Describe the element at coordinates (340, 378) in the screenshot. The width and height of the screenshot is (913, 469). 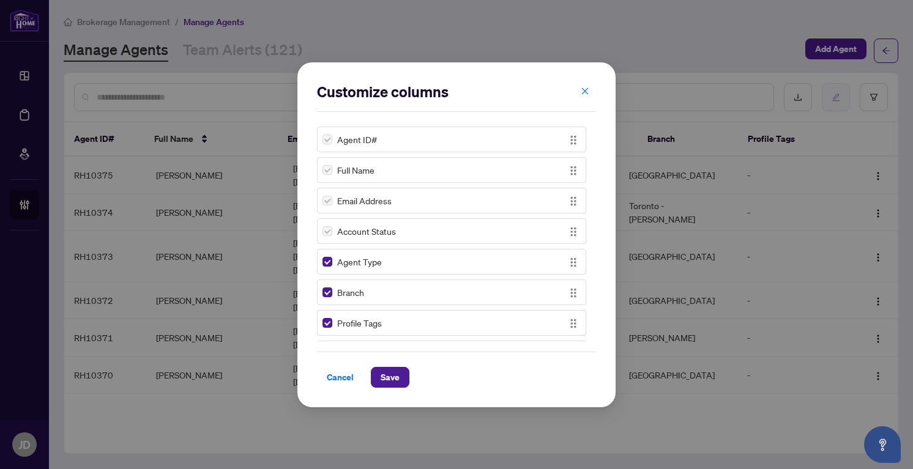
I see `span: Cancel` at that location.